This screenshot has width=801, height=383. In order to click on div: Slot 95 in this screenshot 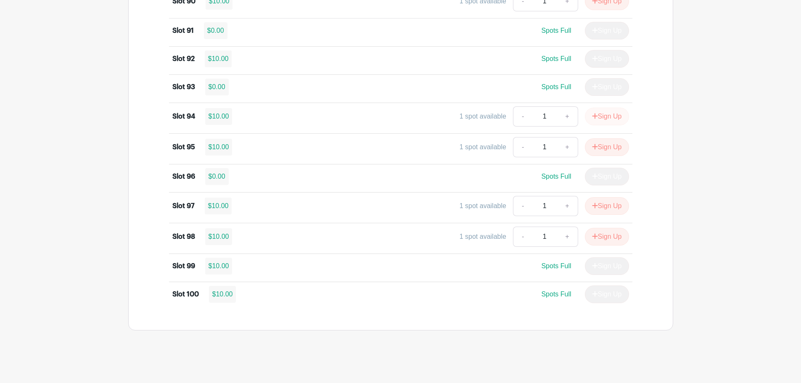, I will do `click(184, 147)`.